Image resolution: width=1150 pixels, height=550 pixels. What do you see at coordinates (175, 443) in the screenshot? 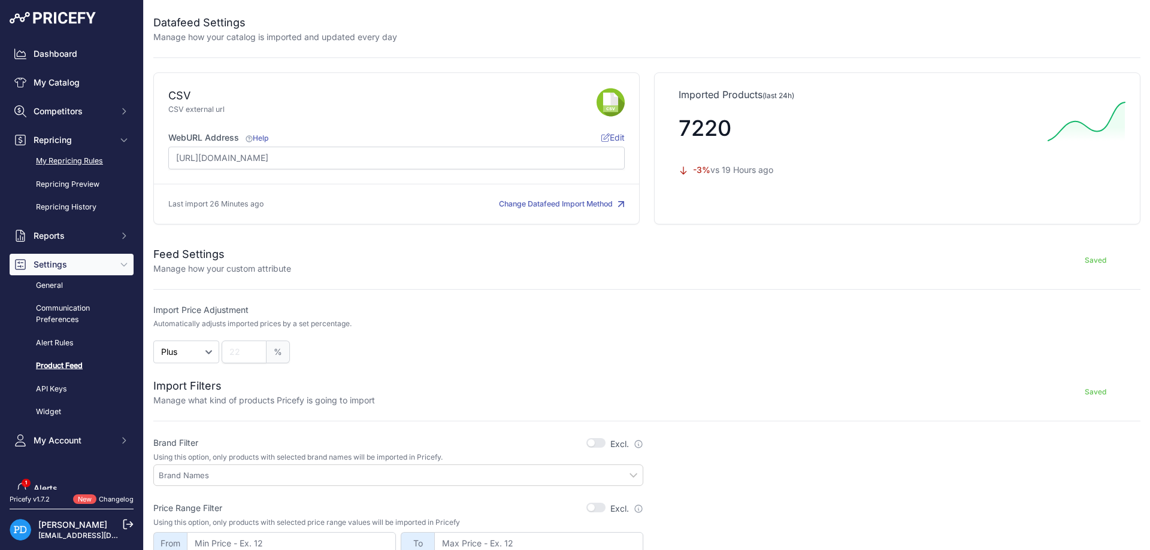
I see `label: Brand Filter` at bounding box center [175, 443].